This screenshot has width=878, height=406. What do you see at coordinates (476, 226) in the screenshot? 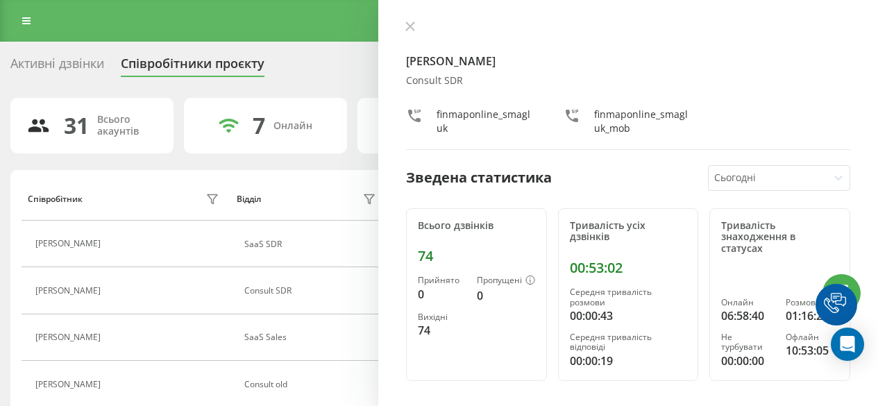
I see `div: Всього дзвінків` at bounding box center [476, 226].